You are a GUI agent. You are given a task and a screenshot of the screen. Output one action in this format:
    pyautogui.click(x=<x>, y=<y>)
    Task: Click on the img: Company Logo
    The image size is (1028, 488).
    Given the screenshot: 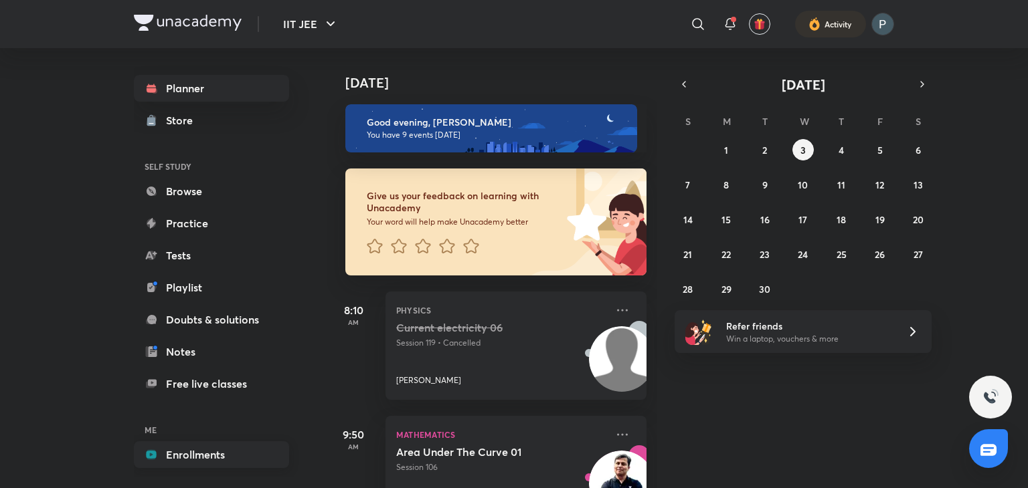 What is the action you would take?
    pyautogui.click(x=187, y=23)
    